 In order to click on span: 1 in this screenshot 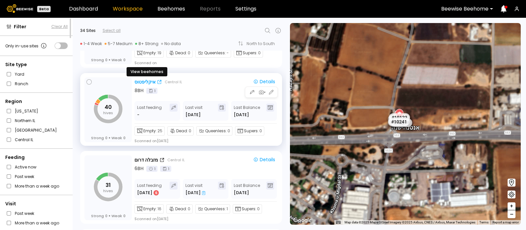, I will do `click(227, 209)`.